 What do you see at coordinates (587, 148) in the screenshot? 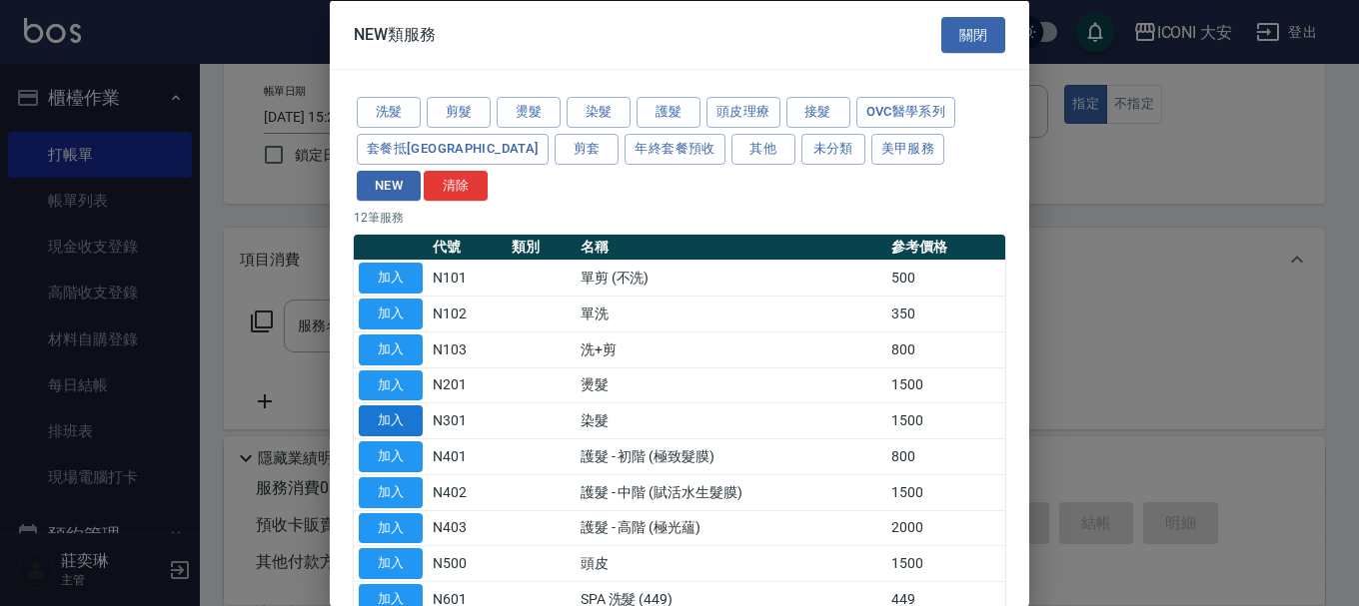
I see `button: 剪套` at bounding box center [587, 148].